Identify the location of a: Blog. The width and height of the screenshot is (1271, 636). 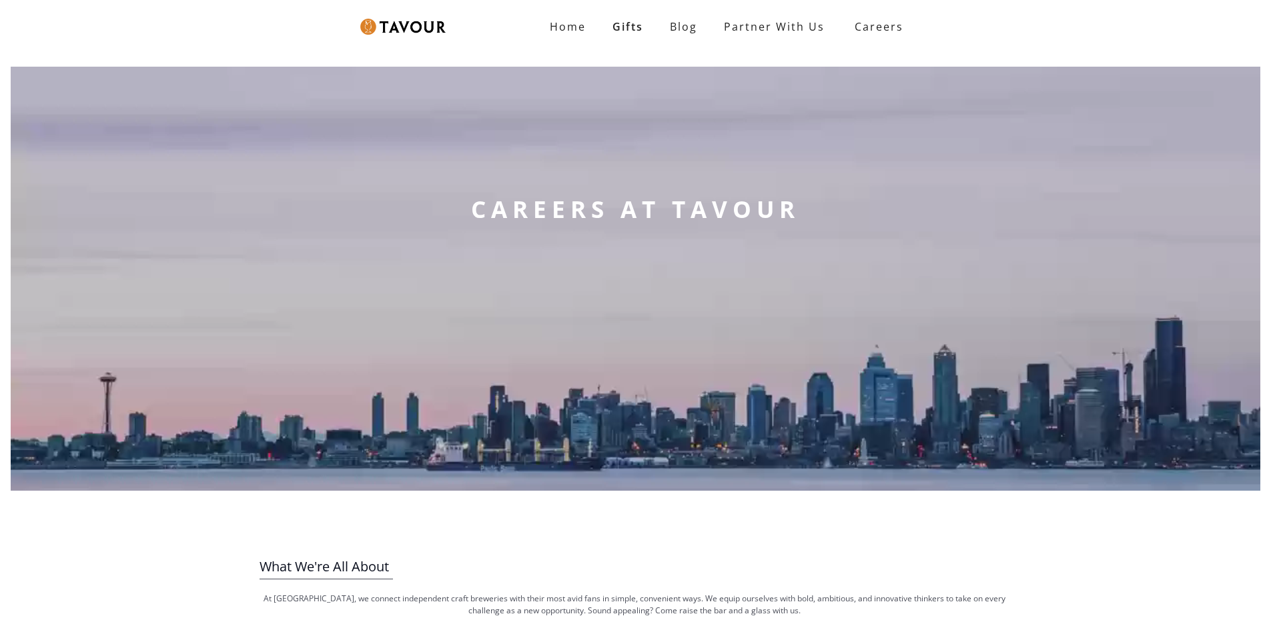
(683, 27).